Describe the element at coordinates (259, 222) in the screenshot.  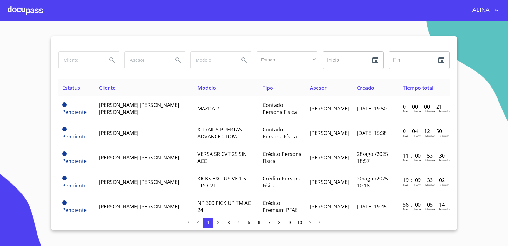
I see `span: 6` at that location.